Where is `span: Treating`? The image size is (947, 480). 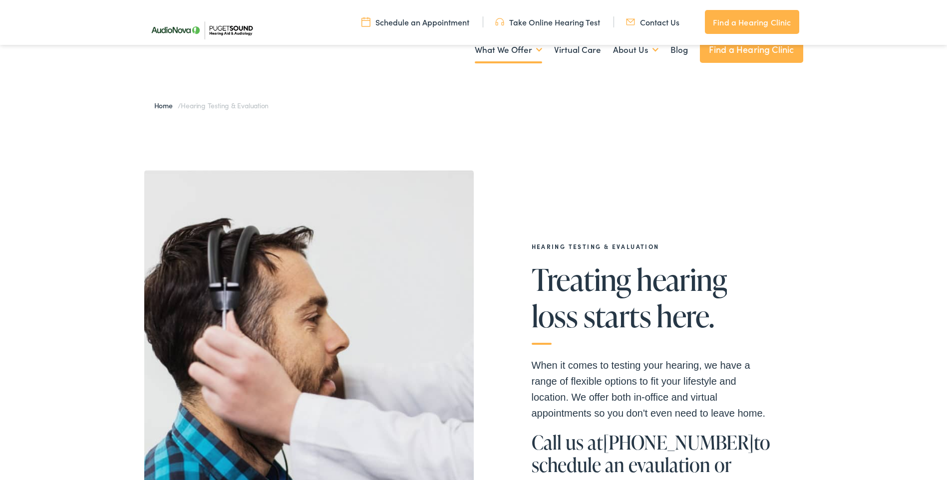
span: Treating is located at coordinates (581, 280).